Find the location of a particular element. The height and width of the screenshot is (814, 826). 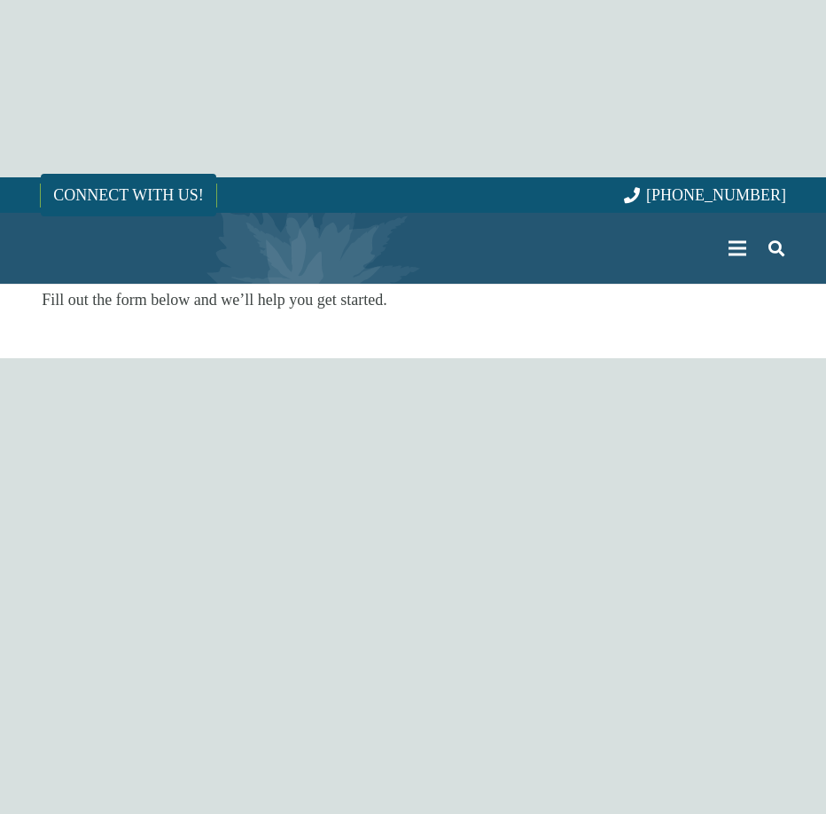

a: Borst-Logo is located at coordinates (187, 248).